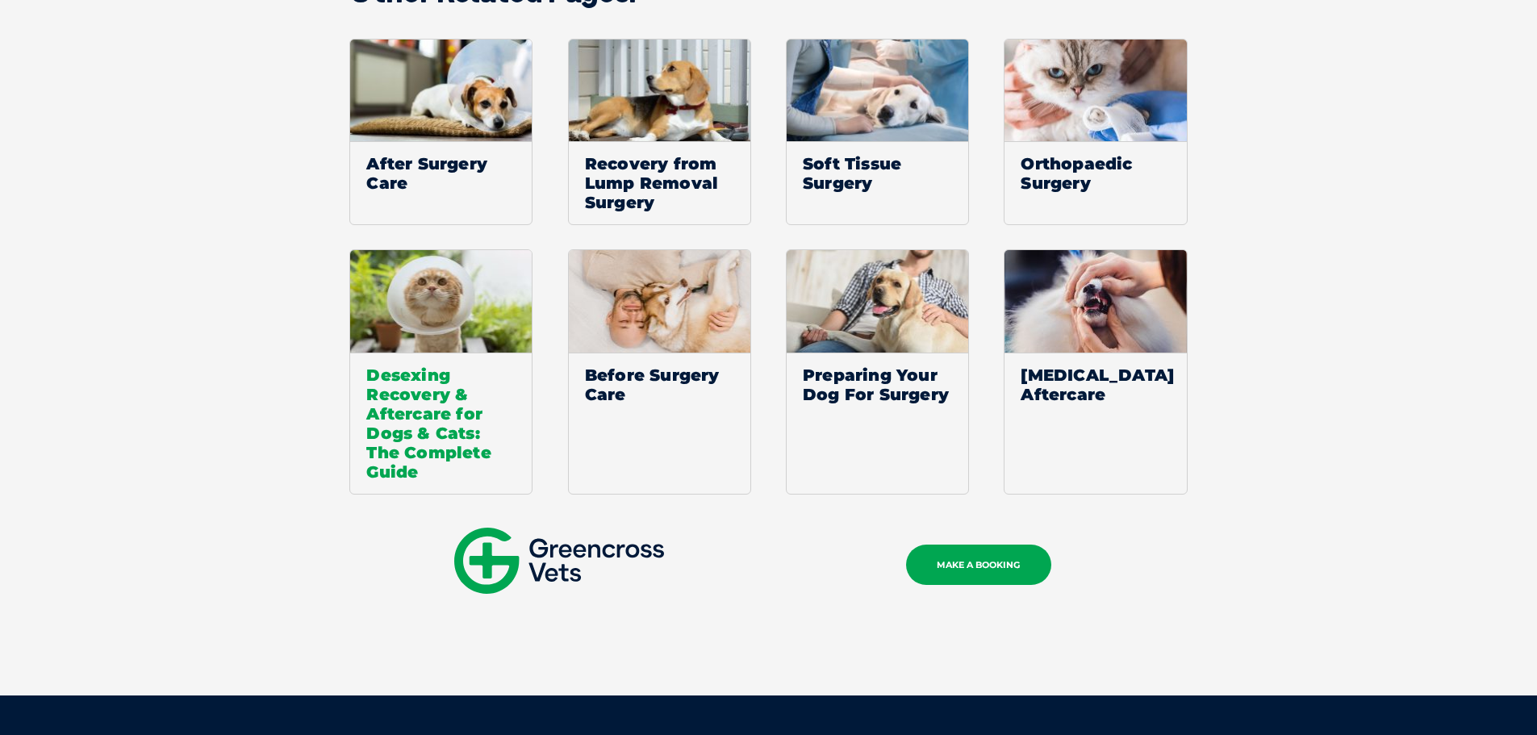  Describe the element at coordinates (659, 182) in the screenshot. I see `span: Recovery from Lump Removal Surgery` at that location.